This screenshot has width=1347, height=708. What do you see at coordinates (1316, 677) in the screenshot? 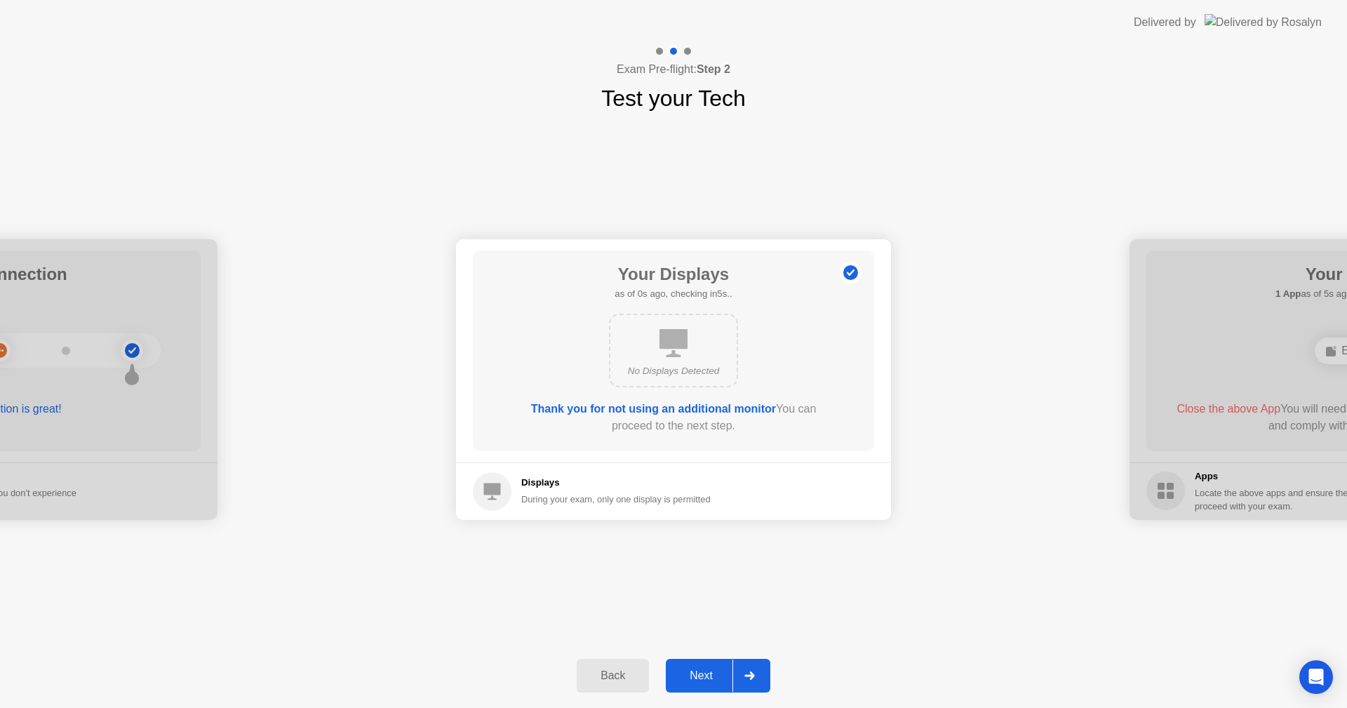
I see `div: Open Intercom Messenger` at bounding box center [1316, 677].